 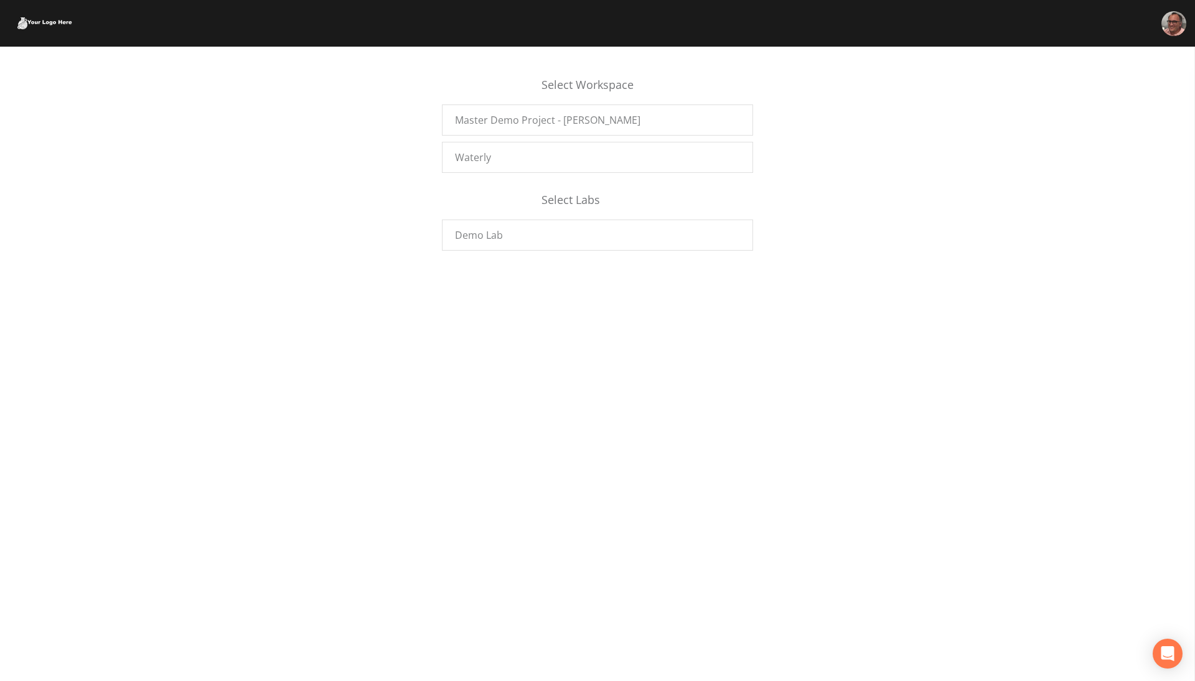 I want to click on div: Select Workspace, so click(x=597, y=90).